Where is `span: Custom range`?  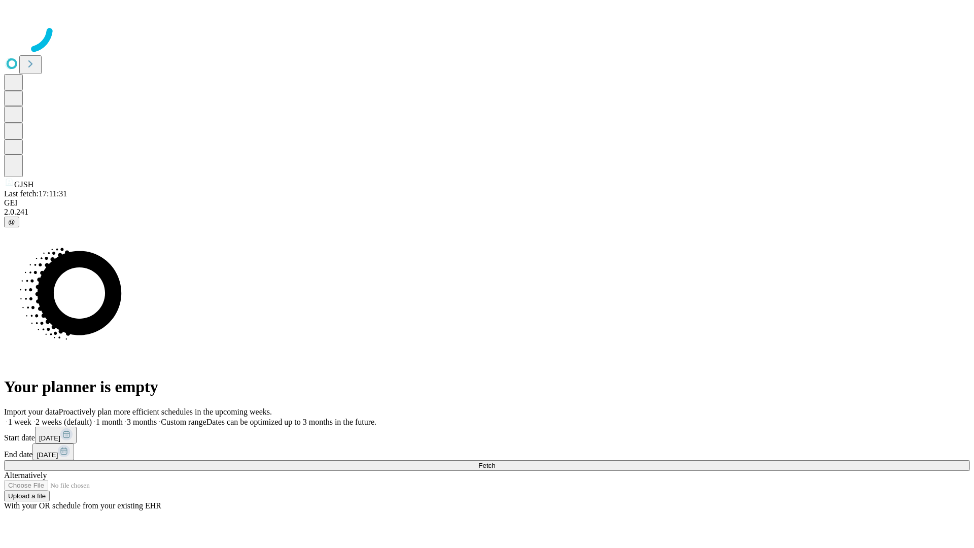
span: Custom range is located at coordinates (183, 422).